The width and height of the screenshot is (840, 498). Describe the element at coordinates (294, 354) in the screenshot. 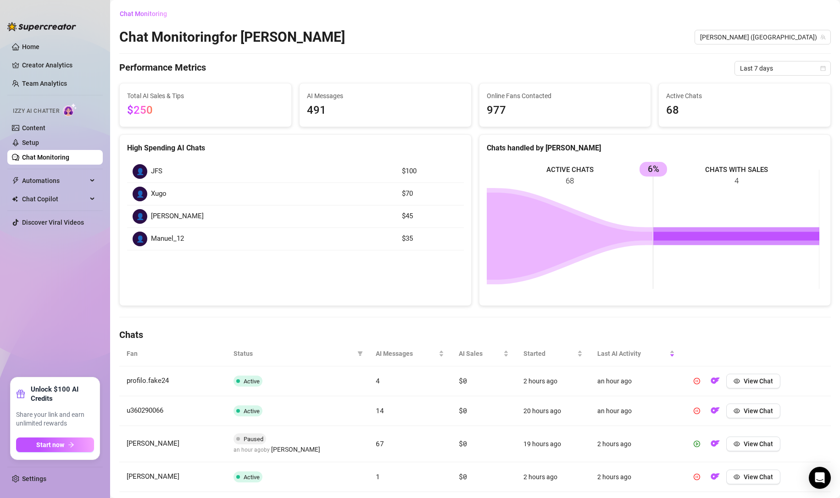

I see `span: Status` at that location.